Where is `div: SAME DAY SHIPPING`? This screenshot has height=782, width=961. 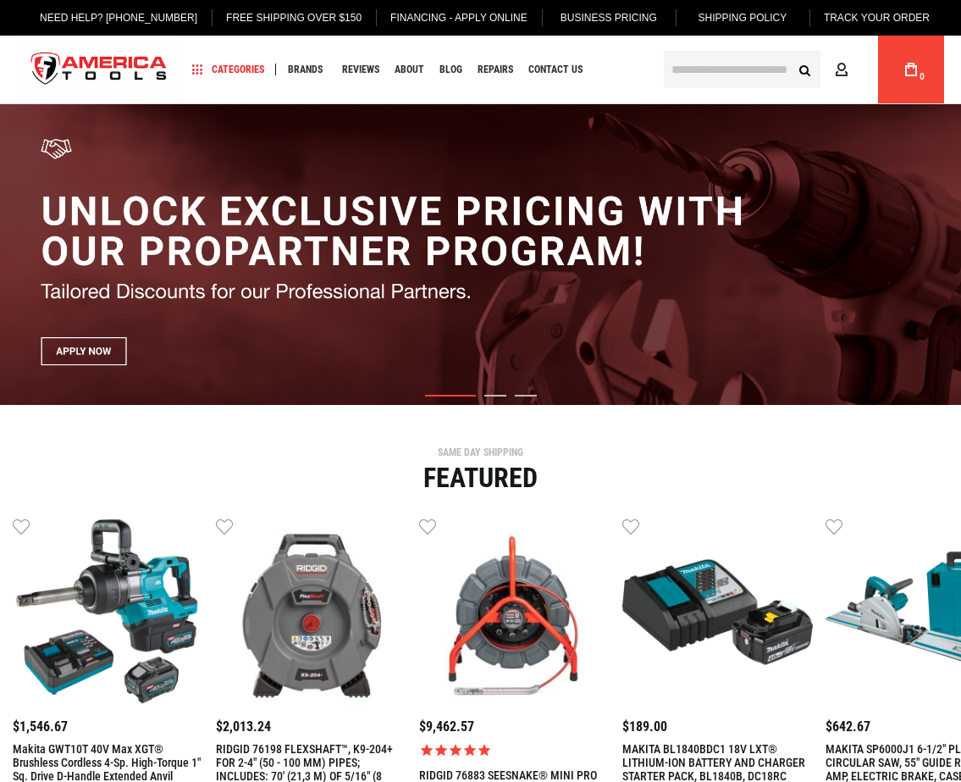 div: SAME DAY SHIPPING is located at coordinates (480, 452).